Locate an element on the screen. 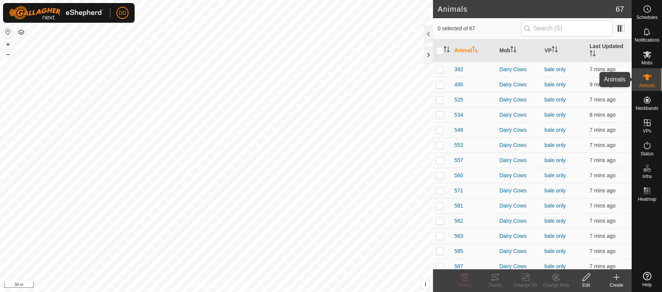  span: 557 is located at coordinates (459, 160).